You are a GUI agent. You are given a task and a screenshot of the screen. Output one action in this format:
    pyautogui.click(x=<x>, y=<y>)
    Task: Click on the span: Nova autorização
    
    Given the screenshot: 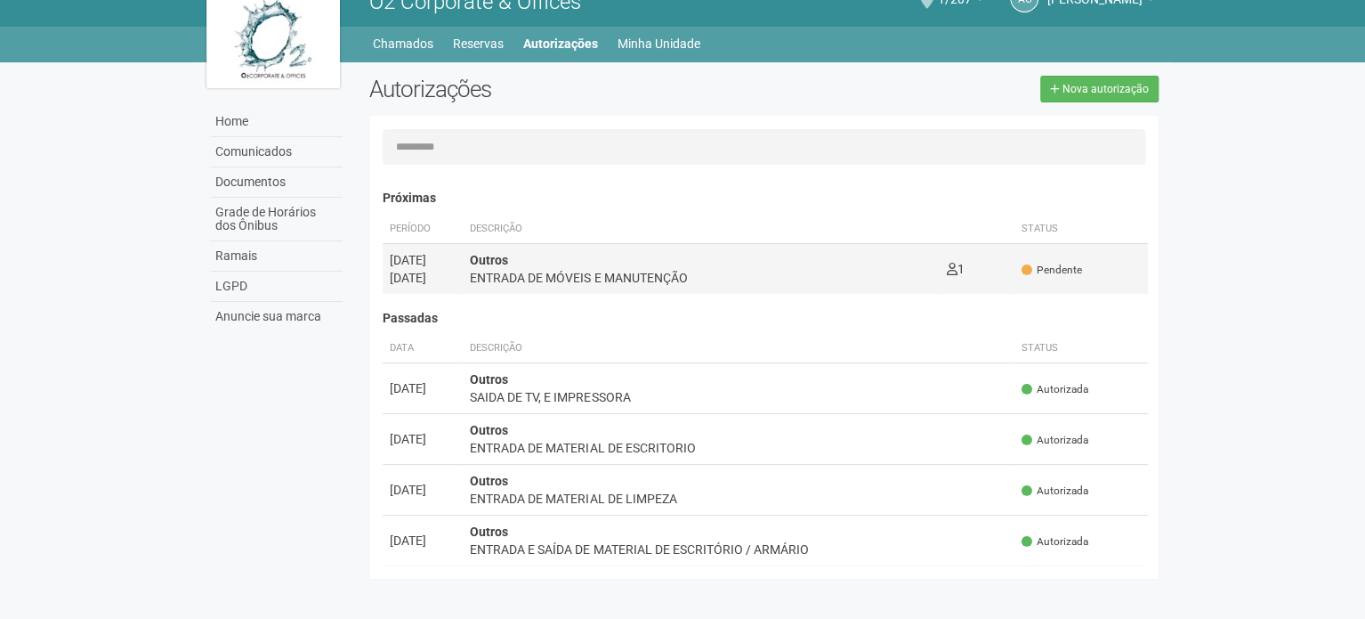 What is the action you would take?
    pyautogui.click(x=1105, y=89)
    